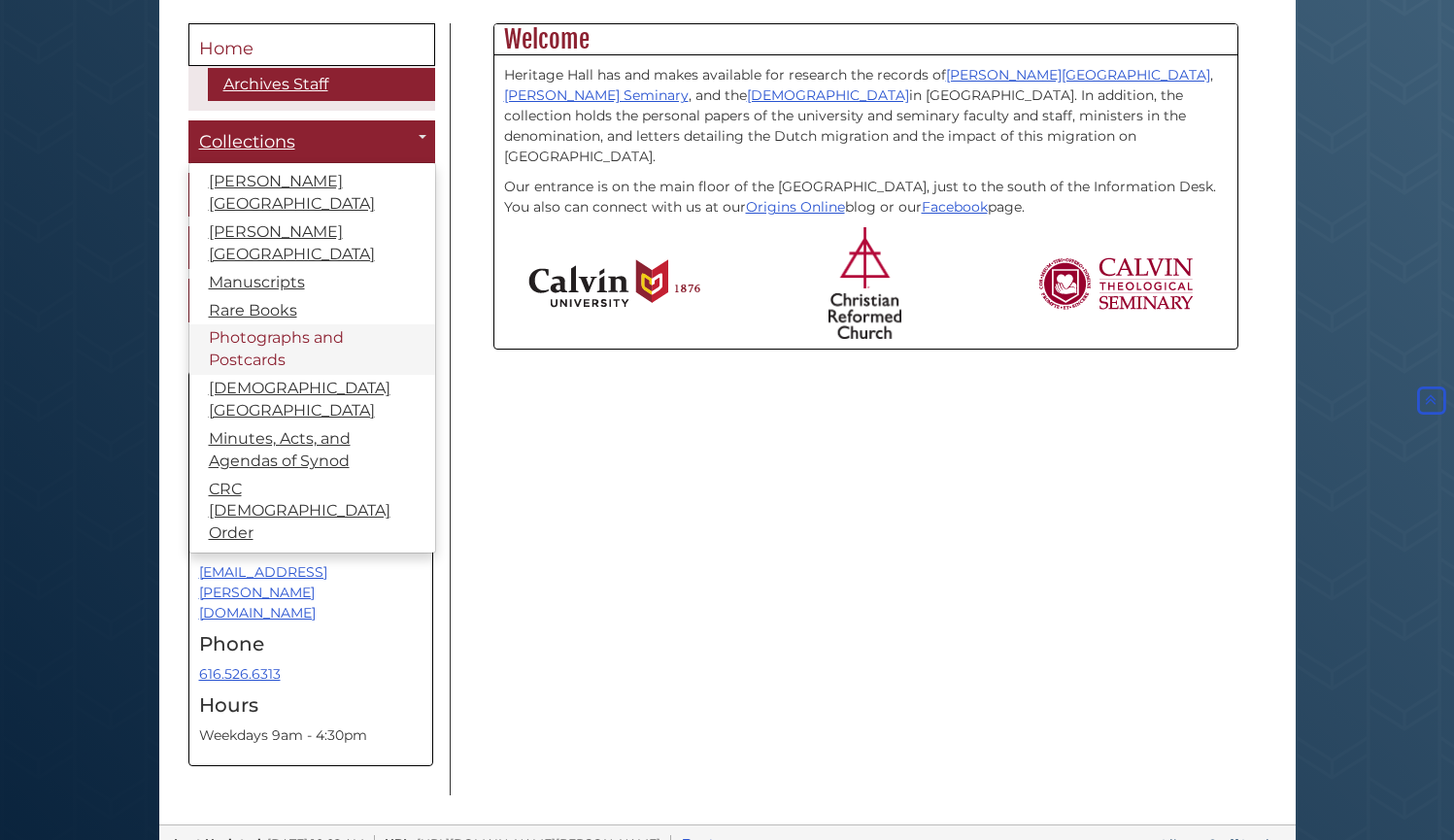 This screenshot has height=840, width=1454. What do you see at coordinates (311, 643) in the screenshot?
I see `h4: Phone` at bounding box center [311, 643].